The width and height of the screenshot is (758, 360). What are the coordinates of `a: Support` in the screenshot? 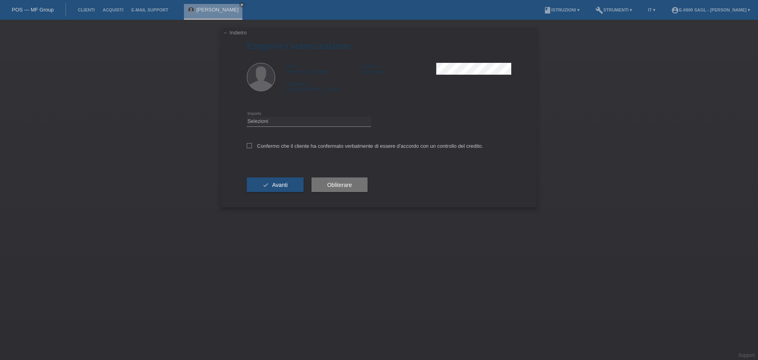 It's located at (746, 355).